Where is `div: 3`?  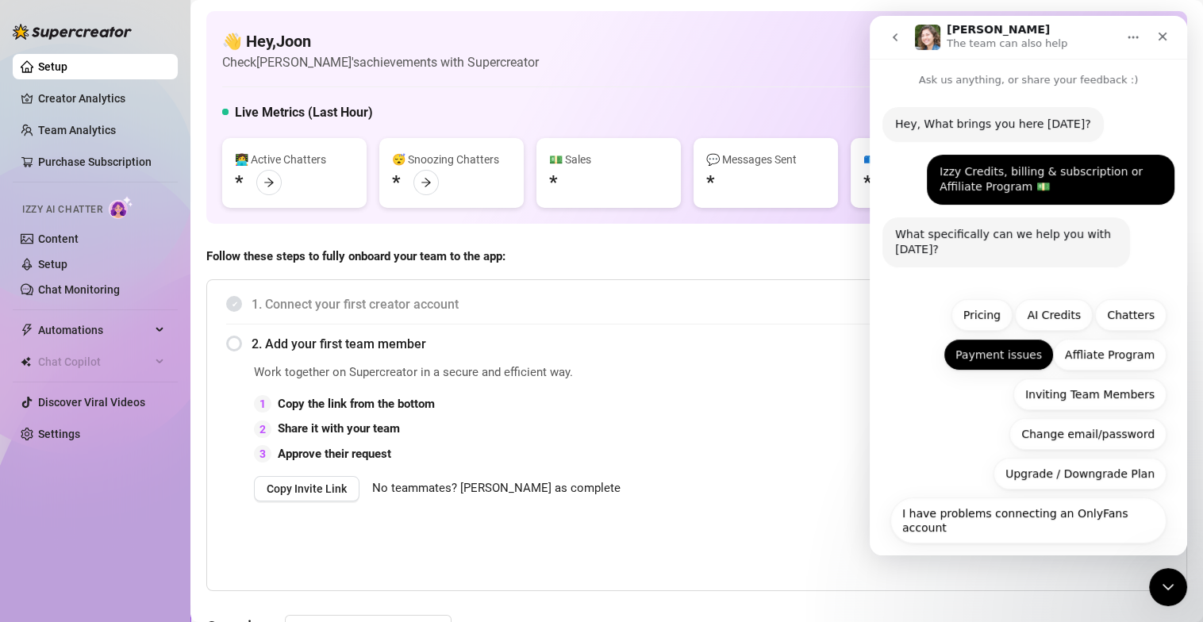 div: 3 is located at coordinates (263, 454).